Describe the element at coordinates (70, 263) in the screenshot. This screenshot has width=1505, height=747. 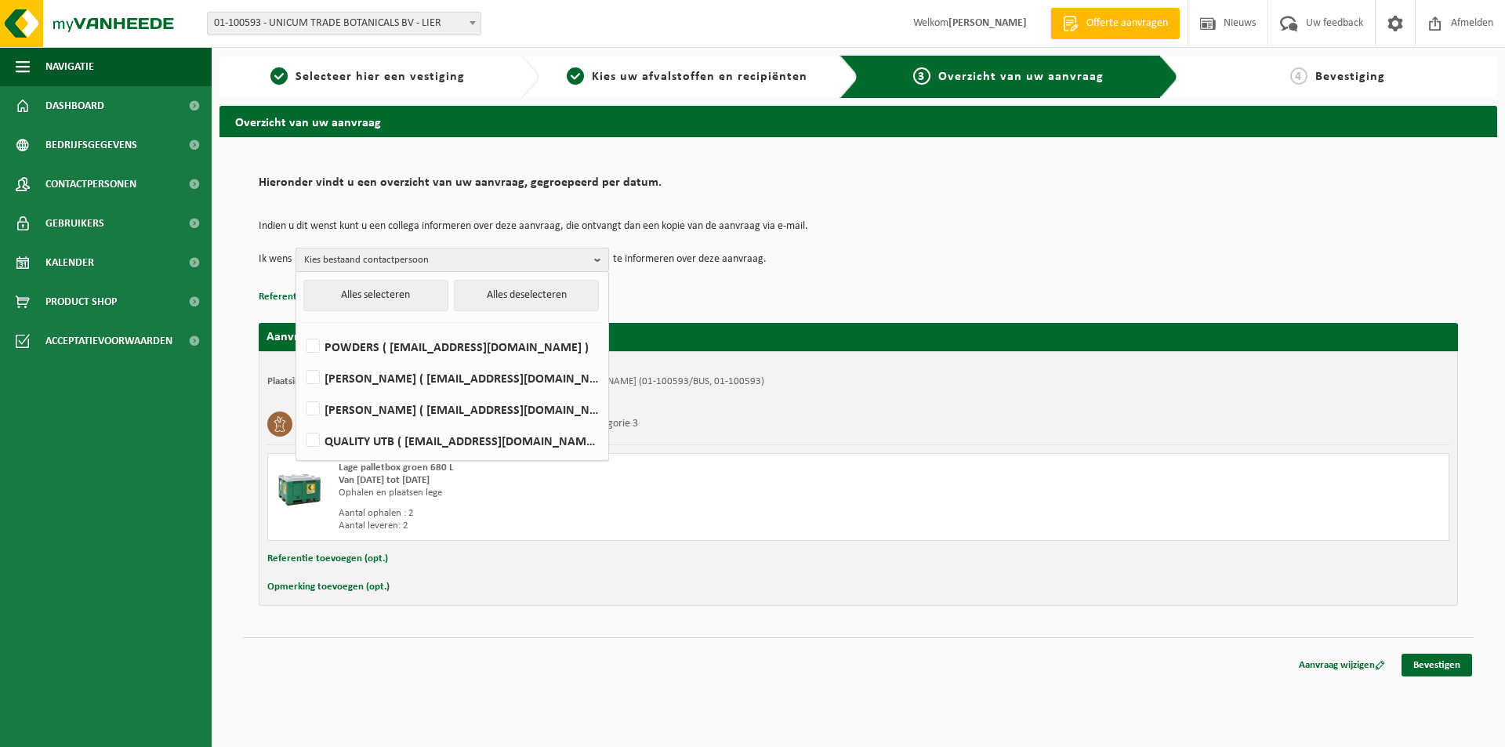
I see `span: Kalender` at that location.